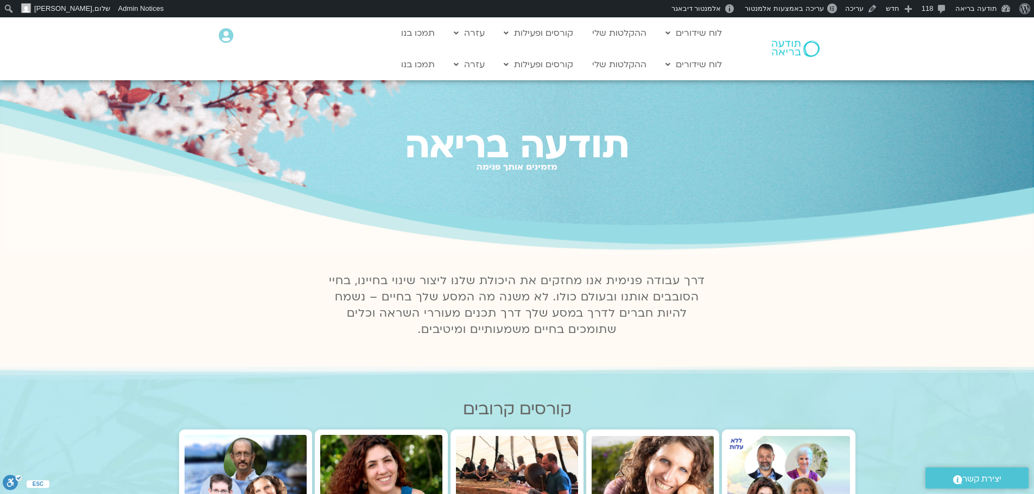 This screenshot has width=1034, height=494. I want to click on h2: קורסים קרובים, so click(517, 409).